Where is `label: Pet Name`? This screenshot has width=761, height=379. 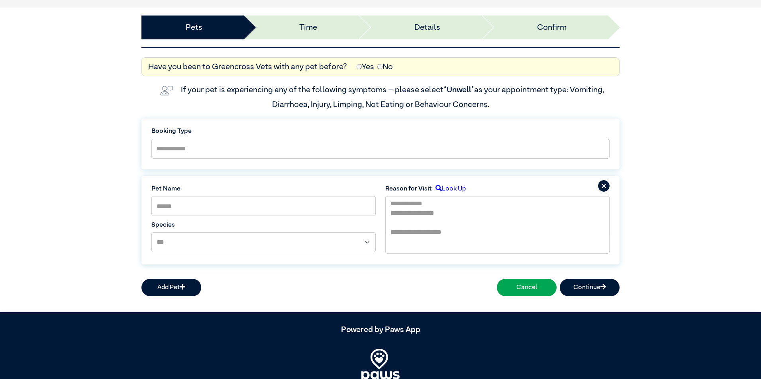
label: Pet Name is located at coordinates (263, 189).